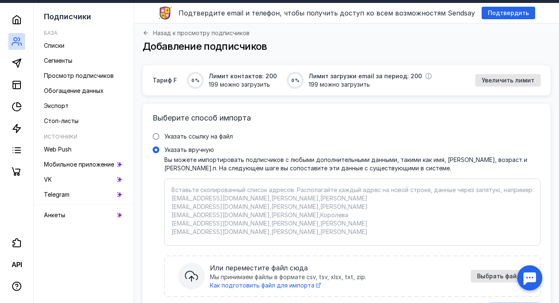 The width and height of the screenshot is (559, 303). Describe the element at coordinates (338, 268) in the screenshot. I see `span: Или переместите файл сюда` at that location.